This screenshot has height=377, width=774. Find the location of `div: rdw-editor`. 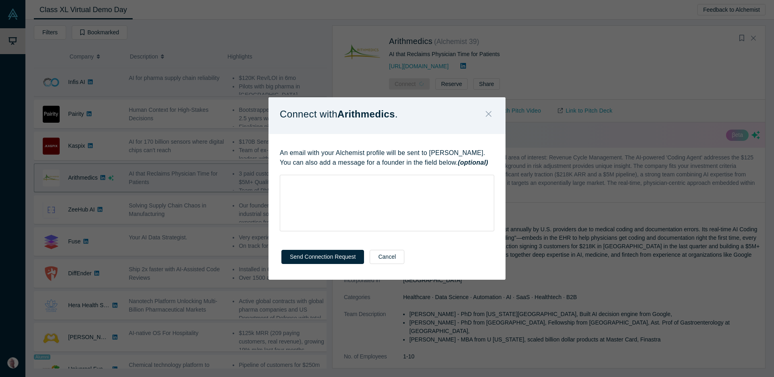

div: rdw-editor is located at coordinates (387, 182).